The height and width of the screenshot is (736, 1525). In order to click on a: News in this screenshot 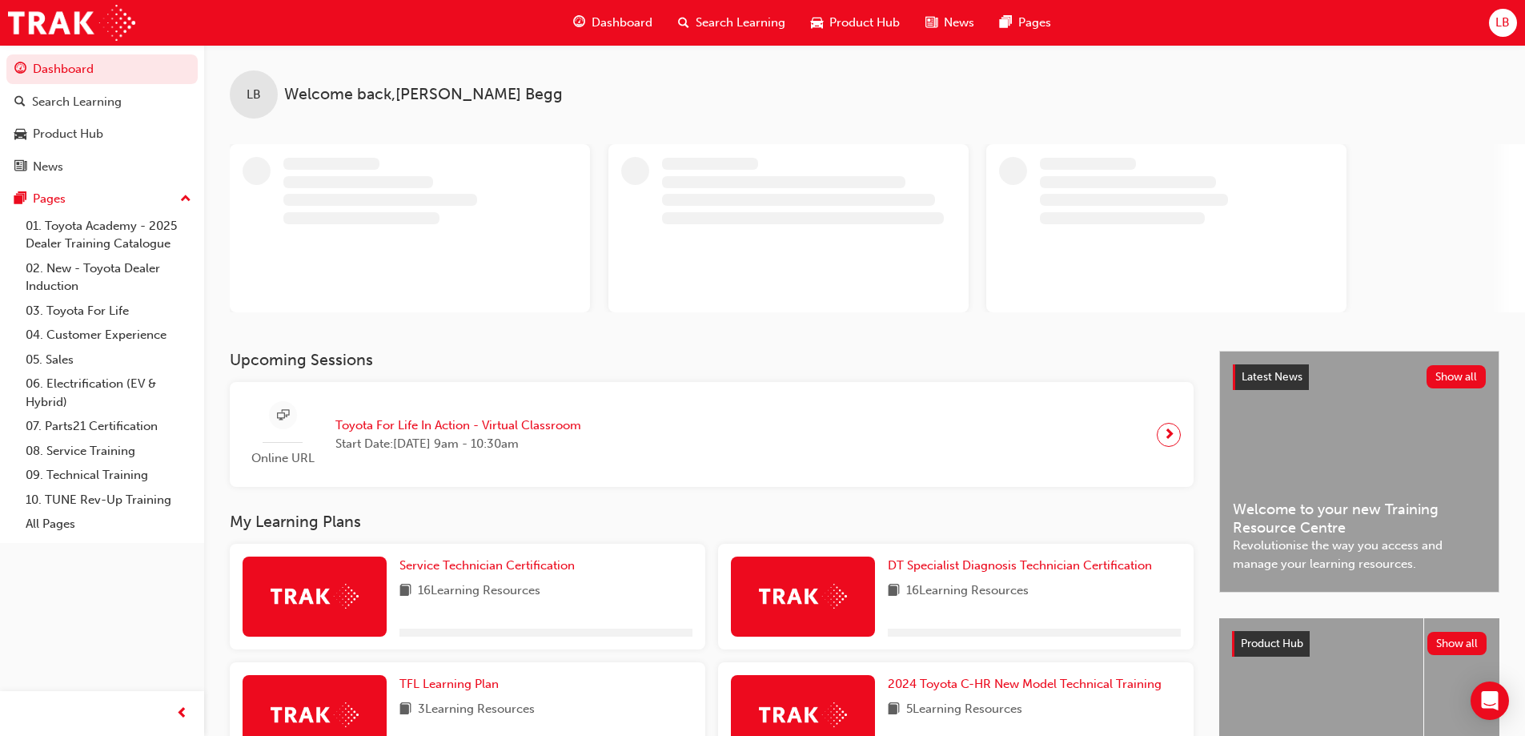, I will do `click(102, 167)`.